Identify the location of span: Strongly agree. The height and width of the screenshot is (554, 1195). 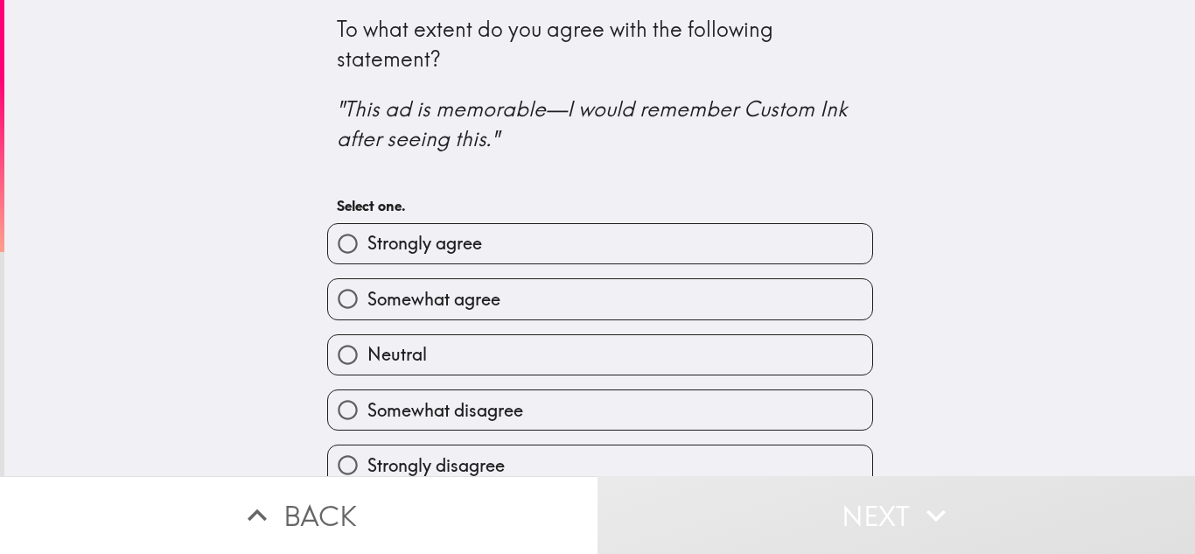
(424, 243).